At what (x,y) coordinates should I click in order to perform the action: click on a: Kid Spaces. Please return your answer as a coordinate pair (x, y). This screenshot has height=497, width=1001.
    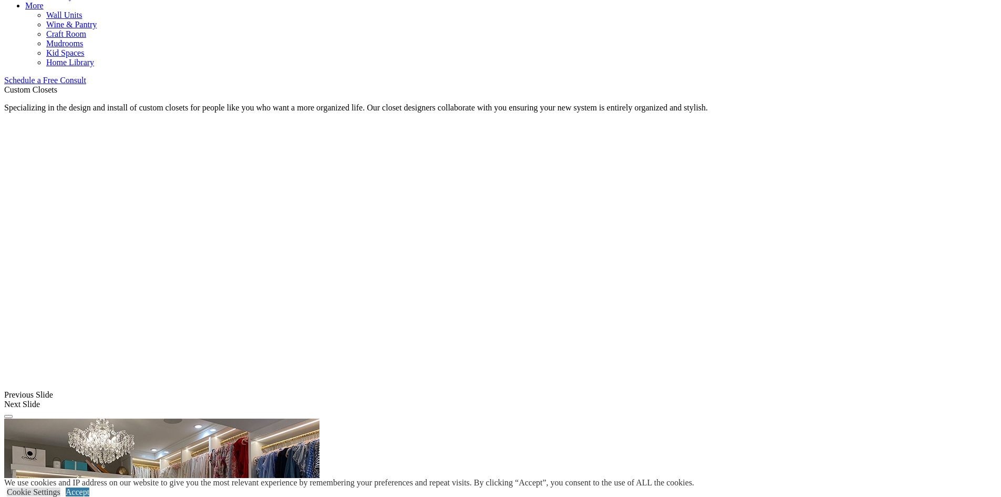
    Looking at the image, I should click on (65, 53).